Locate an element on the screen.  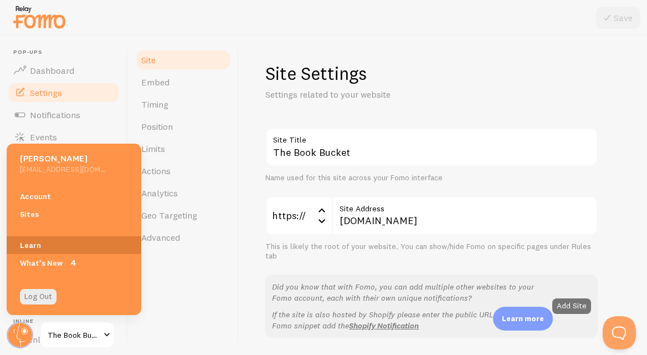
span: Limits is located at coordinates (153, 149).